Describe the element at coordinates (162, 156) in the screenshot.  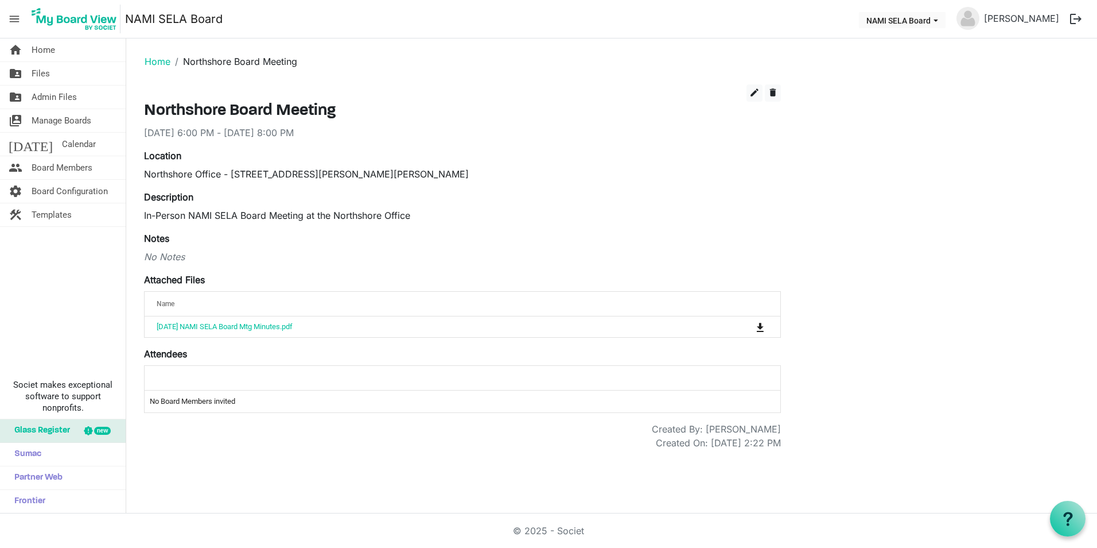
I see `label: Location` at that location.